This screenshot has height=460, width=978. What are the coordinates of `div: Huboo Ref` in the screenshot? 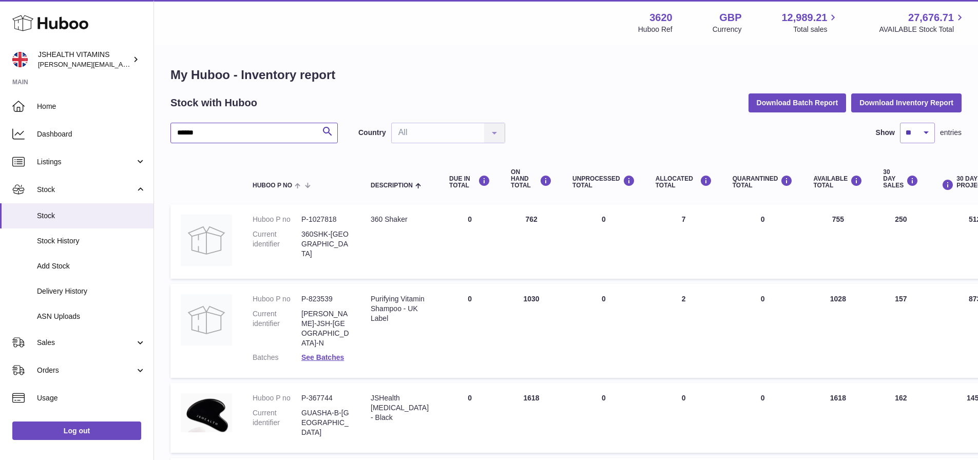 It's located at (655, 29).